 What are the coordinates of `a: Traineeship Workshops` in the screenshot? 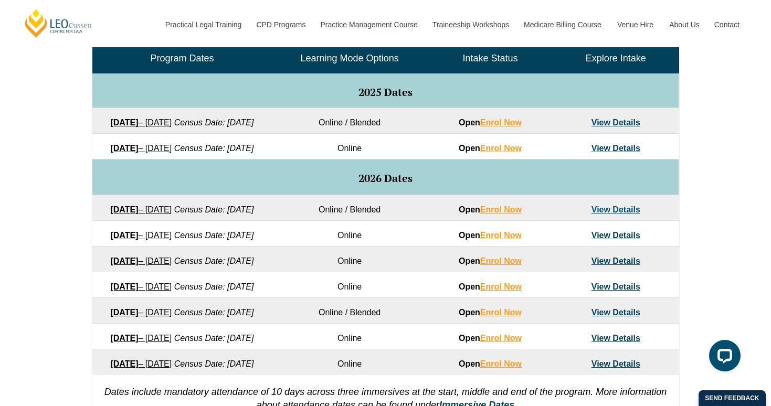 It's located at (470, 25).